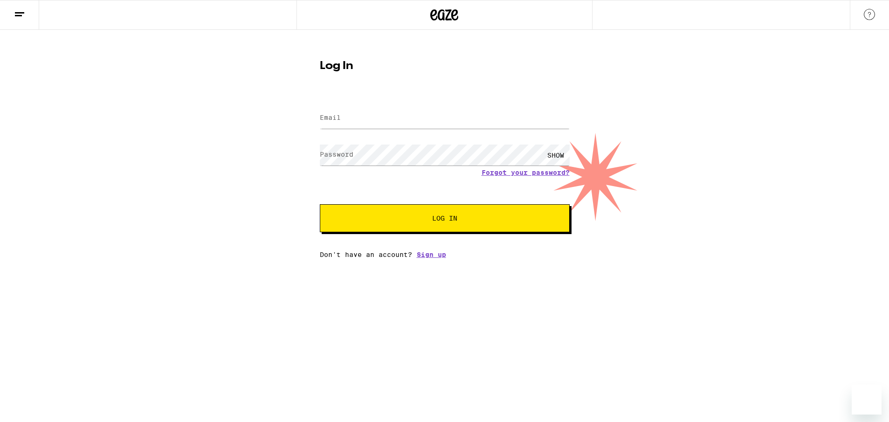 The height and width of the screenshot is (422, 889). What do you see at coordinates (445, 218) in the screenshot?
I see `span: Log In` at bounding box center [445, 218].